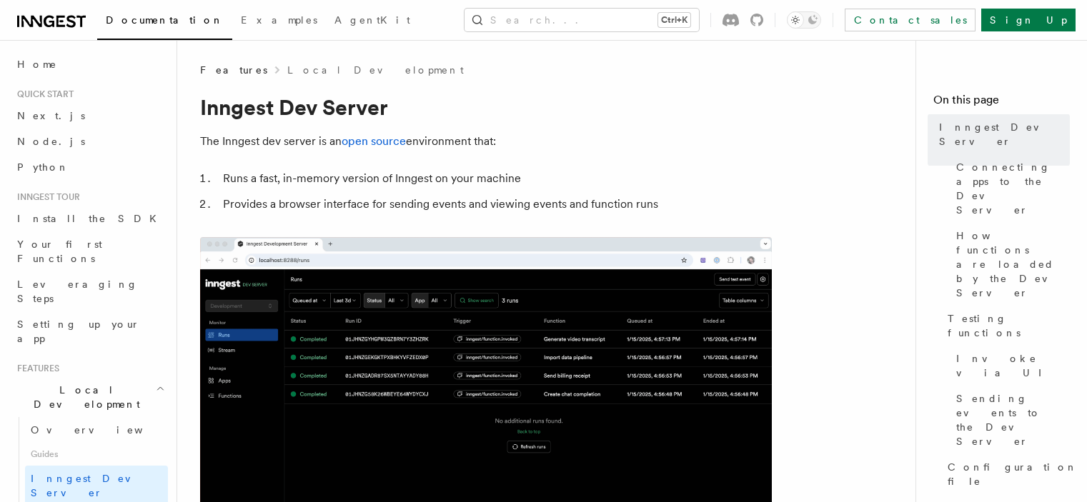 Image resolution: width=1087 pixels, height=502 pixels. What do you see at coordinates (910, 20) in the screenshot?
I see `a: Contact sales` at bounding box center [910, 20].